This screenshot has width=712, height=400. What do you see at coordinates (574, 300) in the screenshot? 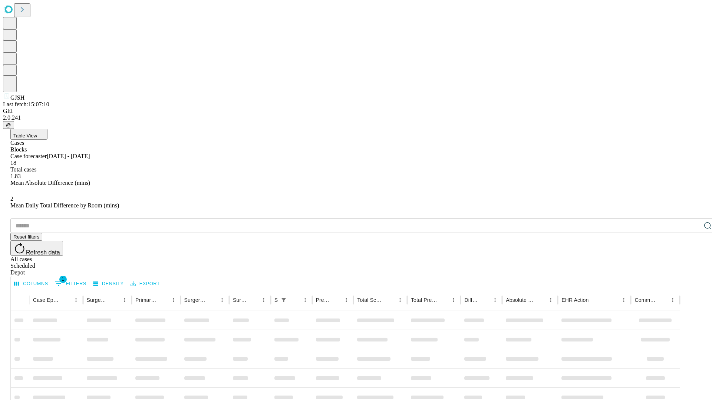
I see `div: EHR Action` at bounding box center [574, 300].